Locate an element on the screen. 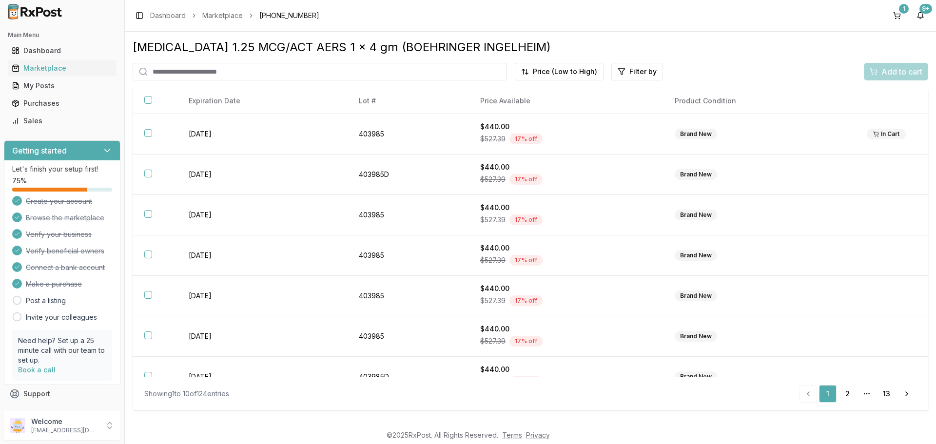  div: Dashboard is located at coordinates (62, 51).